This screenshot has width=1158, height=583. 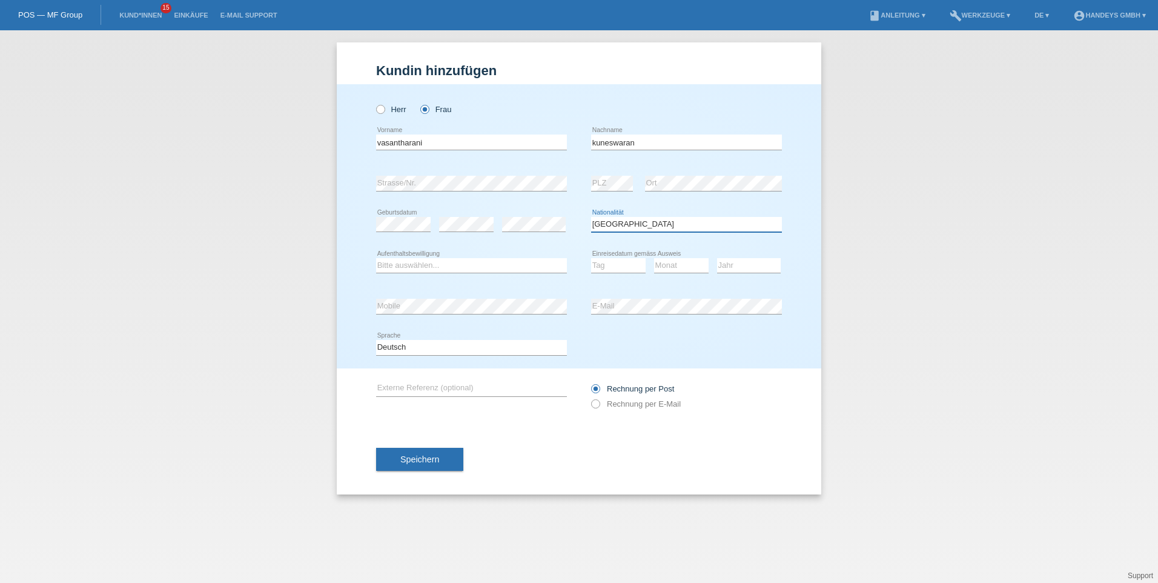 What do you see at coordinates (1079, 16) in the screenshot?
I see `i: account_circle` at bounding box center [1079, 16].